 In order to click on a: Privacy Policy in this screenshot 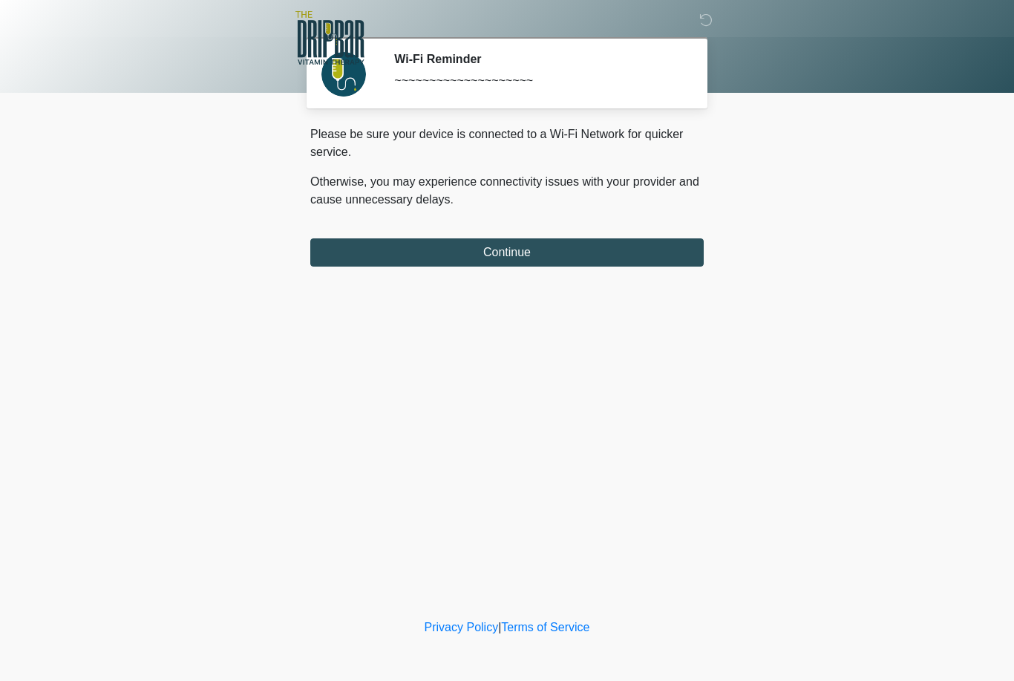, I will do `click(462, 627)`.